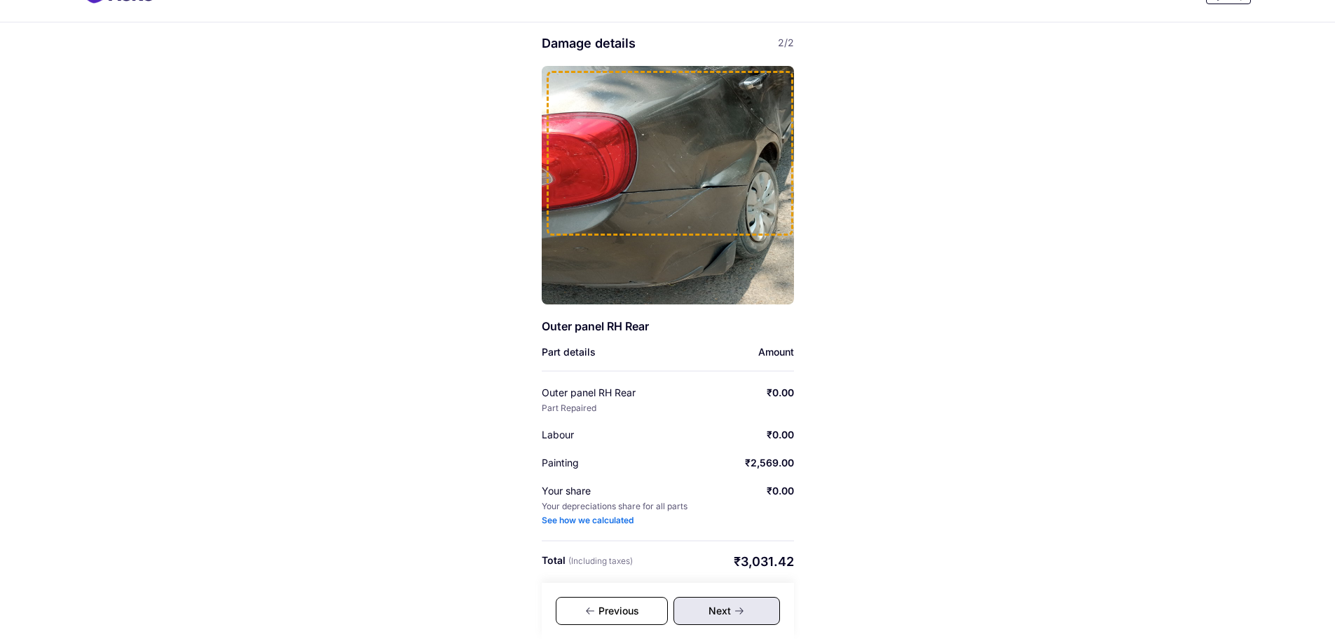 The width and height of the screenshot is (1335, 639). What do you see at coordinates (668, 43) in the screenshot?
I see `div: Damage details` at bounding box center [668, 43].